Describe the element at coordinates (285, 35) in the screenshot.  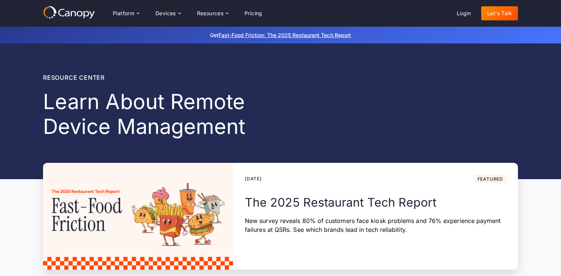
I see `a: Fast-Food Friction: The 2025 Restaurant Tech Report` at that location.